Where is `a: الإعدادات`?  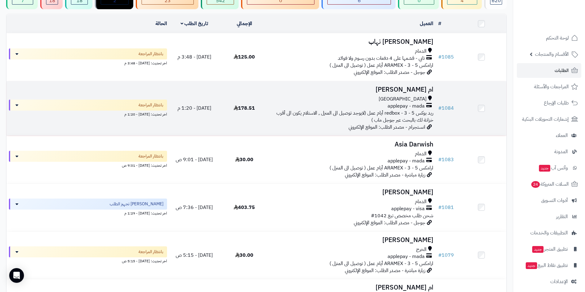
a: الإعدادات is located at coordinates (549, 282).